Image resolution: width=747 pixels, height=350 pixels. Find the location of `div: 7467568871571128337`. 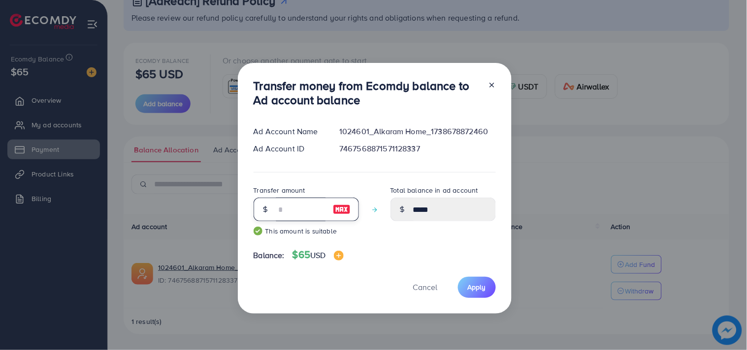

div: 7467568871571128337 is located at coordinates (417, 149).